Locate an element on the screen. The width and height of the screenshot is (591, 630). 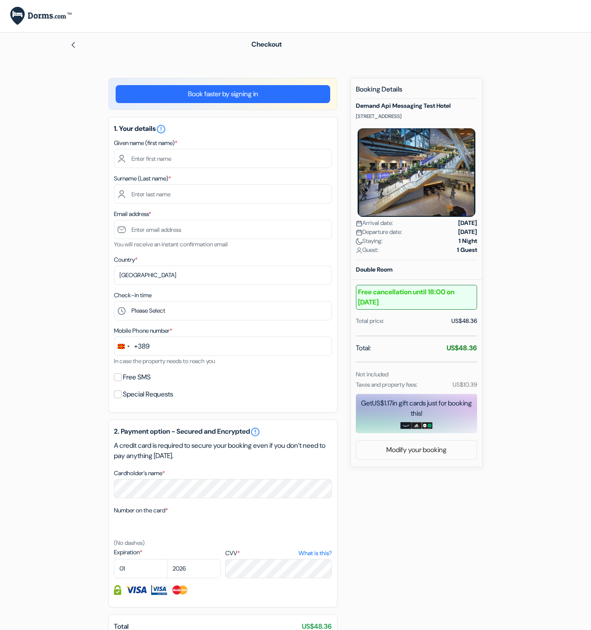
img: amazon-card-no-text.png is located at coordinates (405, 426).